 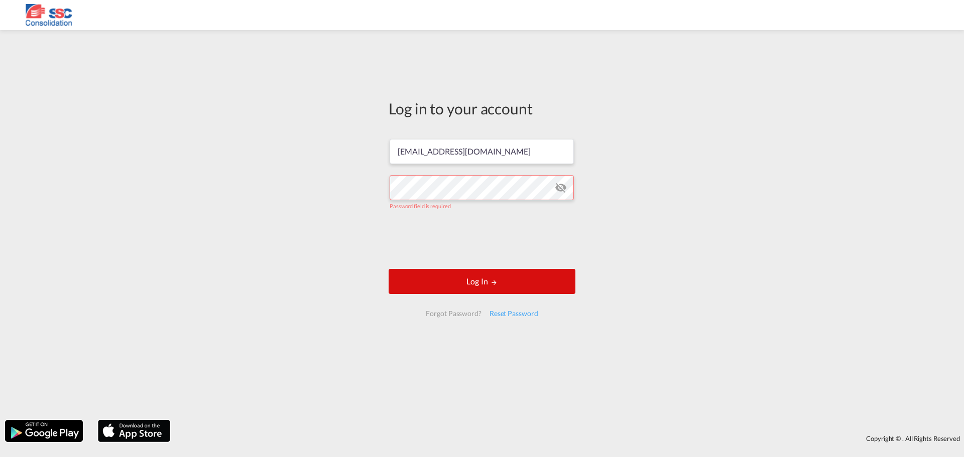 What do you see at coordinates (569, 439) in the screenshot?
I see `div: Copyright © . All Rights Reserved` at bounding box center [569, 439].